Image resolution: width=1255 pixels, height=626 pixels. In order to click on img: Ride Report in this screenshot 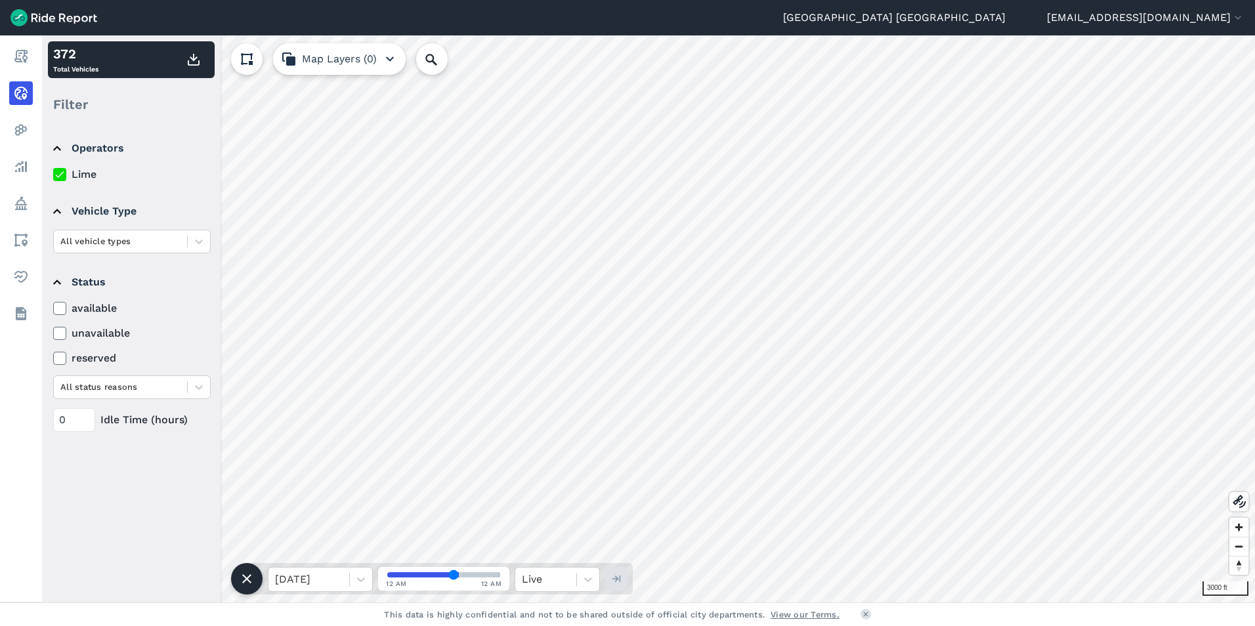, I will do `click(54, 18)`.